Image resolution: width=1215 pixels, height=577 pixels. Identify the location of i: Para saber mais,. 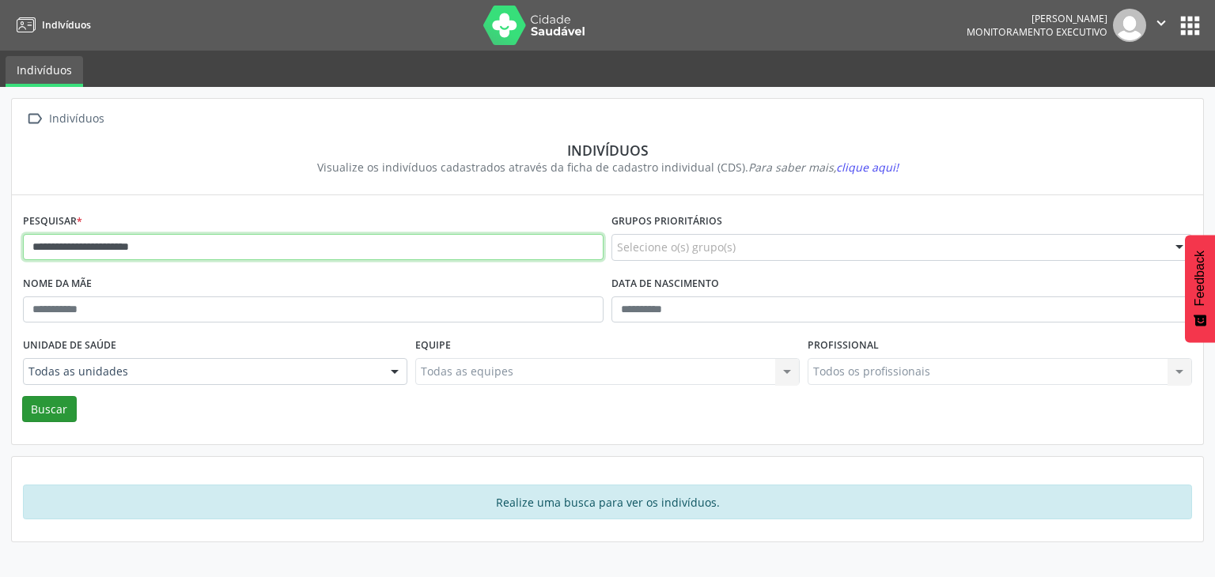
(823, 167).